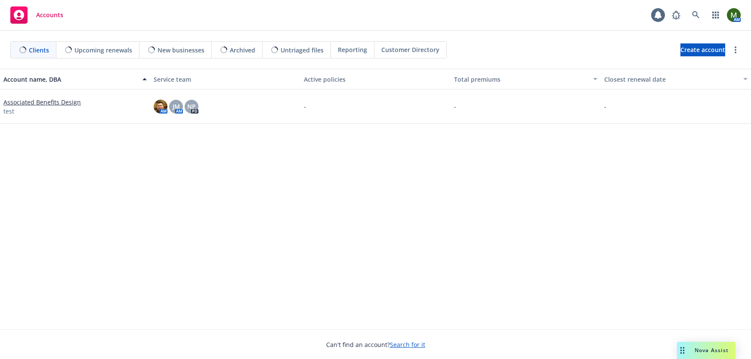 The width and height of the screenshot is (751, 359). What do you see at coordinates (676, 15) in the screenshot?
I see `a: Report a Bug` at bounding box center [676, 15].